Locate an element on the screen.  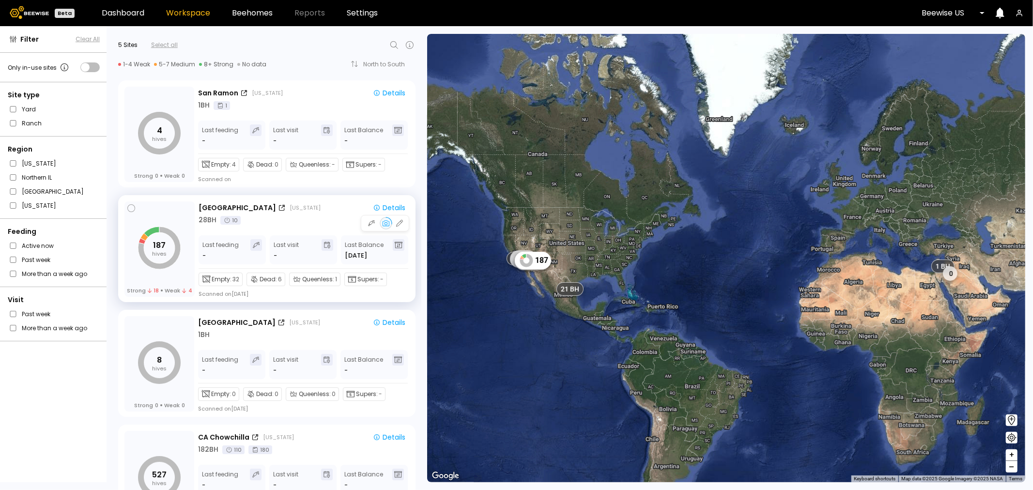
div: 10 is located at coordinates (230, 220).